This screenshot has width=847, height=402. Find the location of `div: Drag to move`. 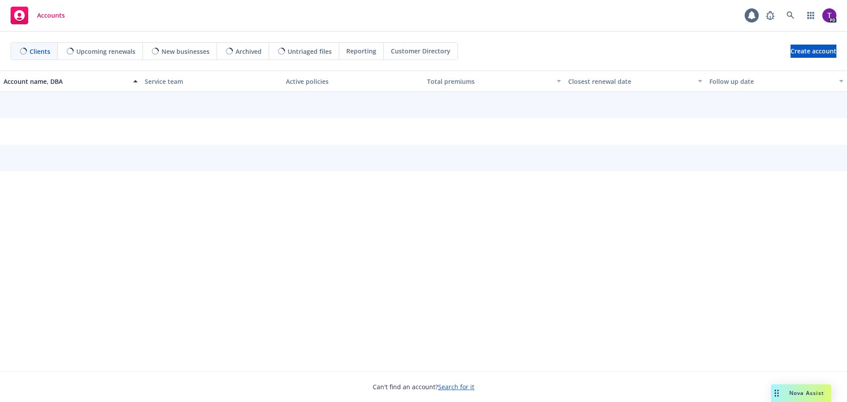

div: Drag to move is located at coordinates (776, 393).